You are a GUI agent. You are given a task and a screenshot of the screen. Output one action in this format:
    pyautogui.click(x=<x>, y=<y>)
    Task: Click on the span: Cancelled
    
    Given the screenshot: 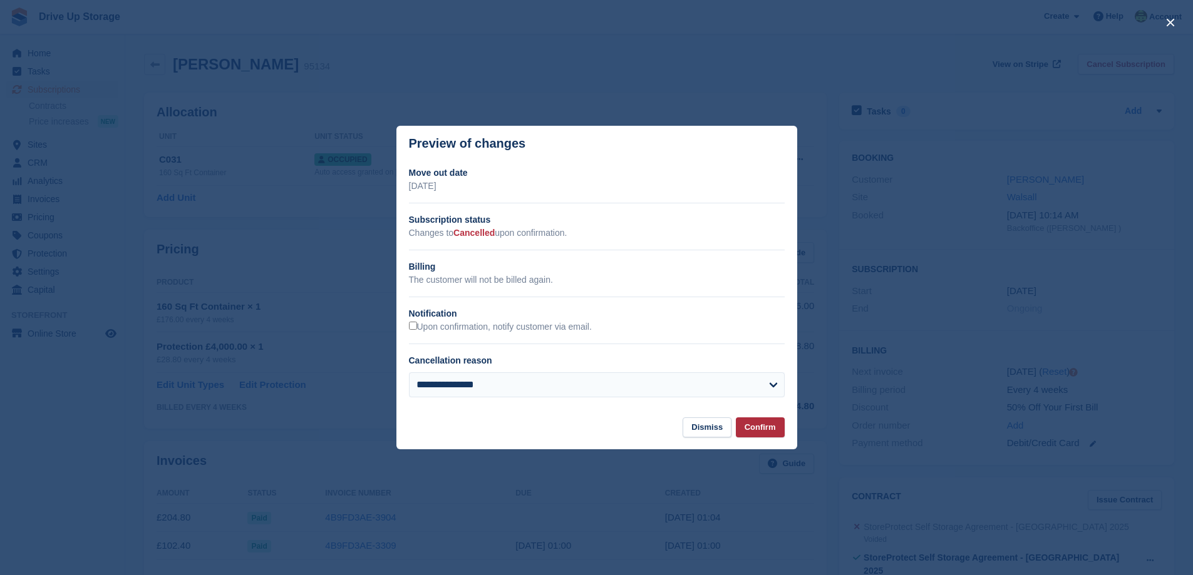 What is the action you would take?
    pyautogui.click(x=474, y=233)
    